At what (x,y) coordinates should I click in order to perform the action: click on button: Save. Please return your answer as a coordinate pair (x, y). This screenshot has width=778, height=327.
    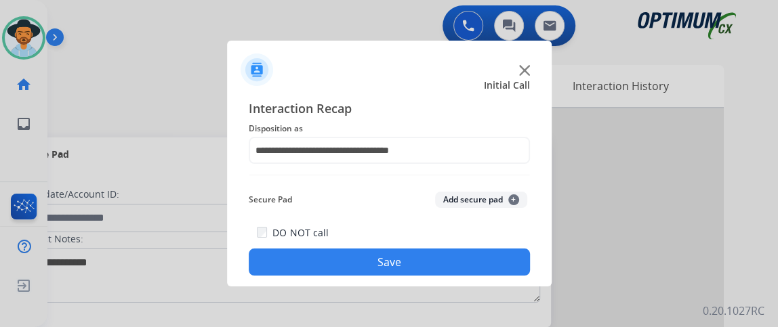
    Looking at the image, I should click on (389, 262).